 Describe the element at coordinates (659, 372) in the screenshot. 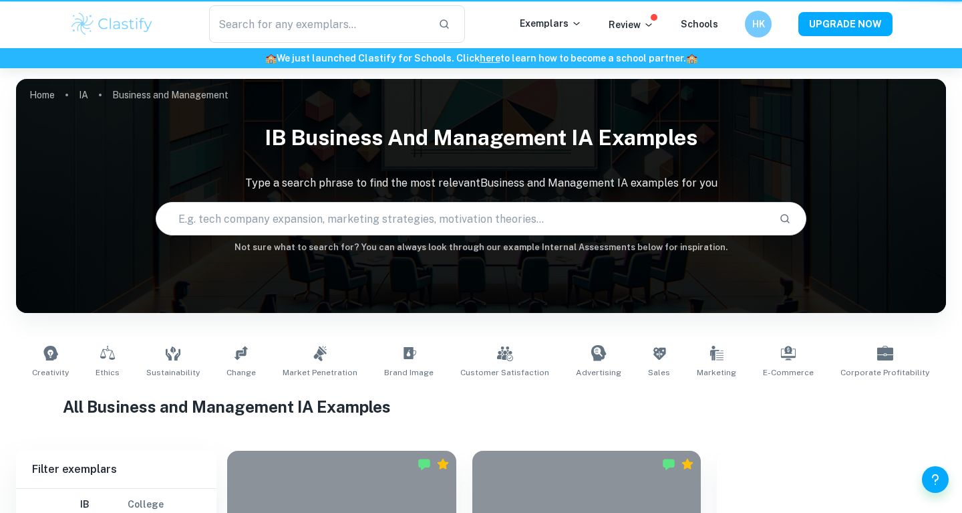

I see `span: Sales` at that location.